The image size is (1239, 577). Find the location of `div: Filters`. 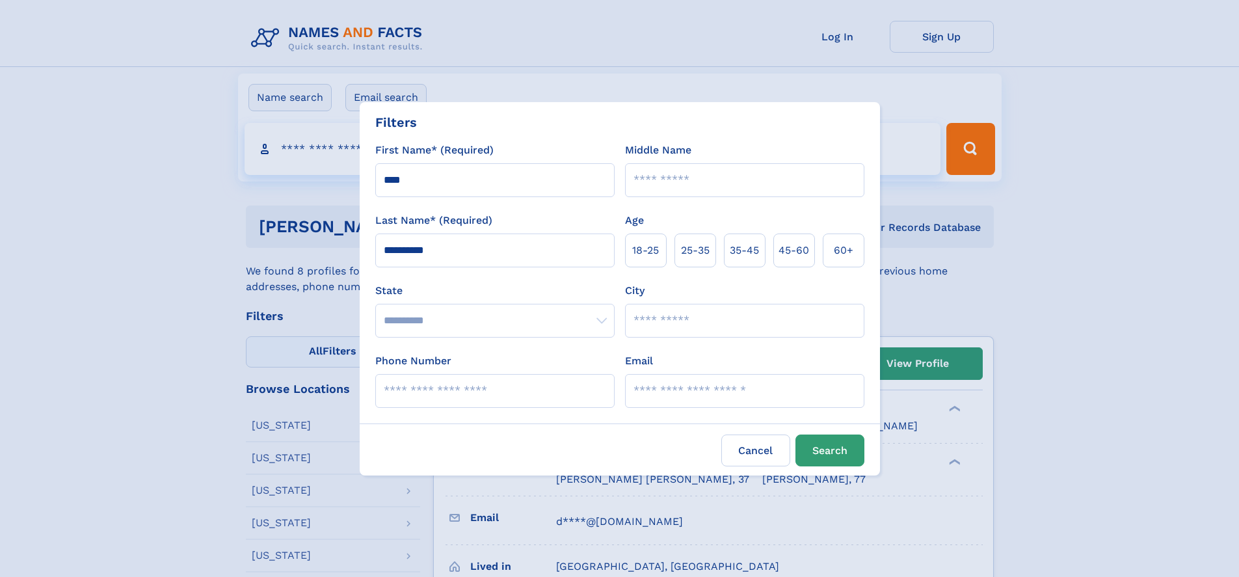

div: Filters is located at coordinates (396, 122).